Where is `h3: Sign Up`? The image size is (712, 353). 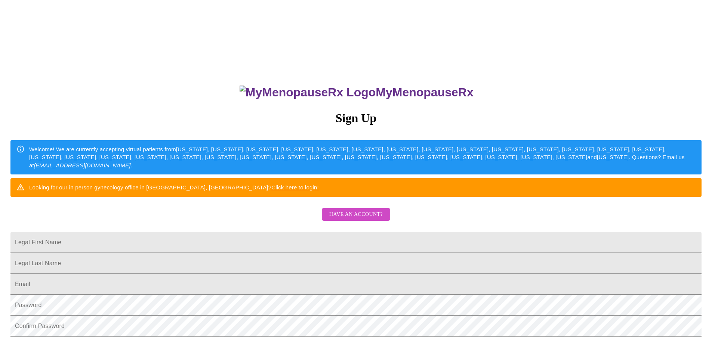
h3: Sign Up is located at coordinates (356, 118).